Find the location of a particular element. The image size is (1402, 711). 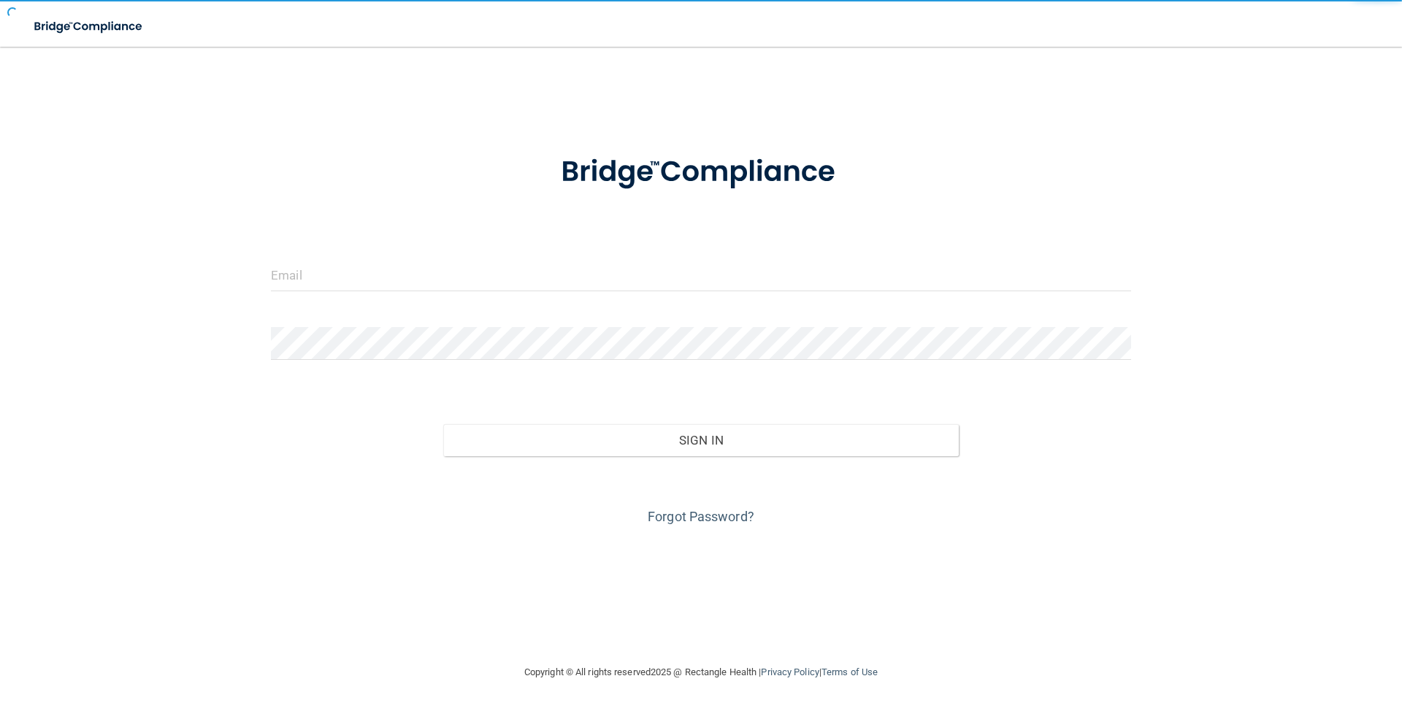

button: Sign In is located at coordinates (701, 440).